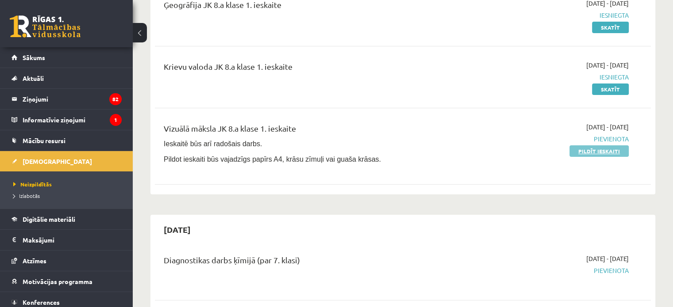 This screenshot has width=673, height=307. What do you see at coordinates (41, 303) in the screenshot?
I see `span: Konferences` at bounding box center [41, 303].